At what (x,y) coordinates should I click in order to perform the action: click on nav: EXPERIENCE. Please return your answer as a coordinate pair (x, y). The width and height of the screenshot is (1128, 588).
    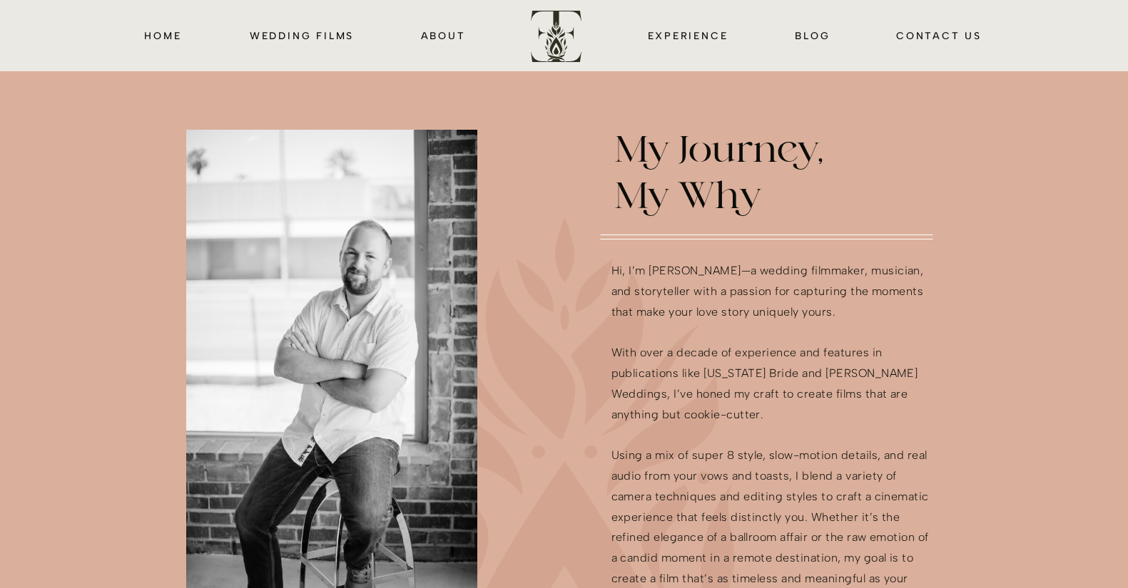
    Looking at the image, I should click on (688, 35).